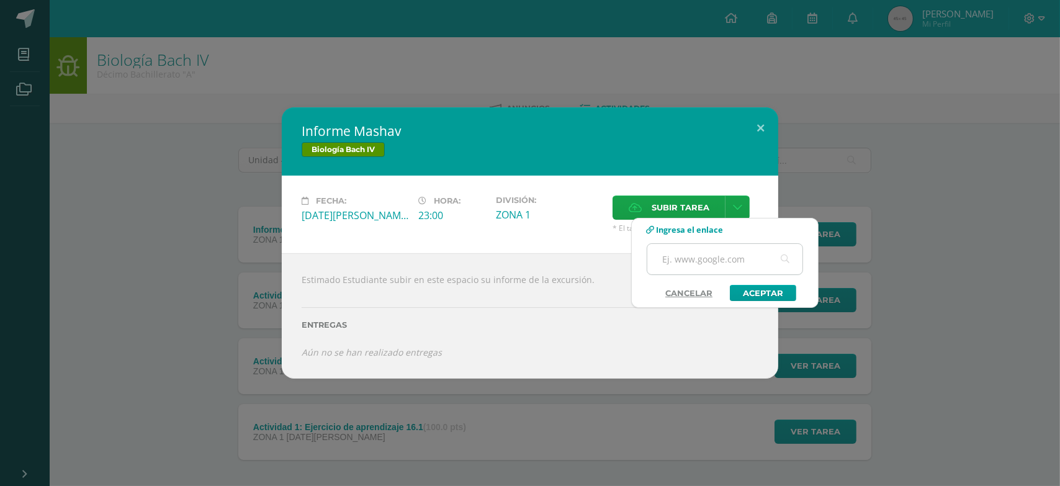 This screenshot has height=486, width=1060. Describe the element at coordinates (685, 228) in the screenshot. I see `span: * El tamaño máximo permitido es 50 MB` at that location.